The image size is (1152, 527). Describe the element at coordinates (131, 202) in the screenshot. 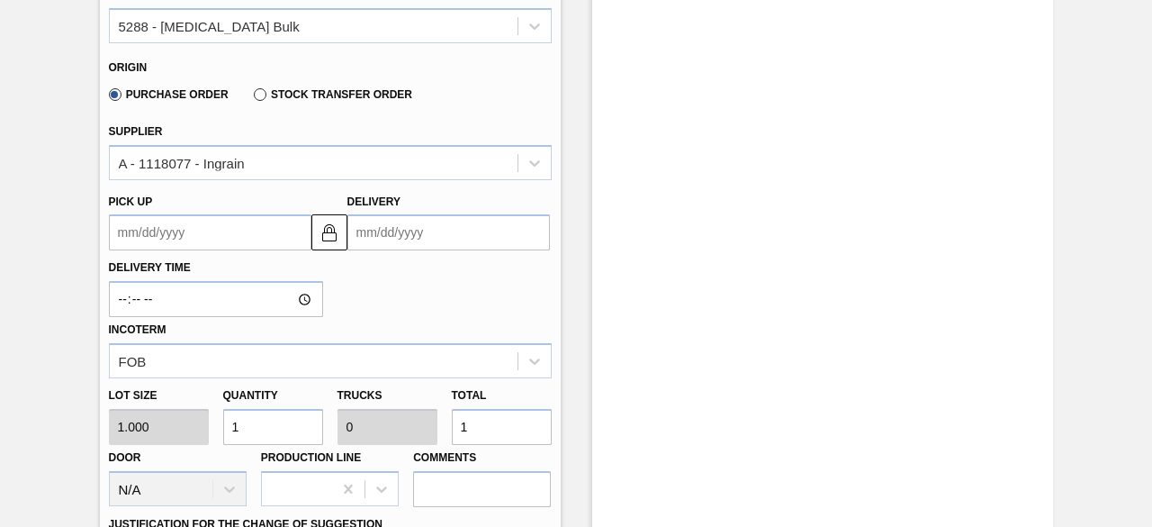

I see `label: Pick up` at that location.